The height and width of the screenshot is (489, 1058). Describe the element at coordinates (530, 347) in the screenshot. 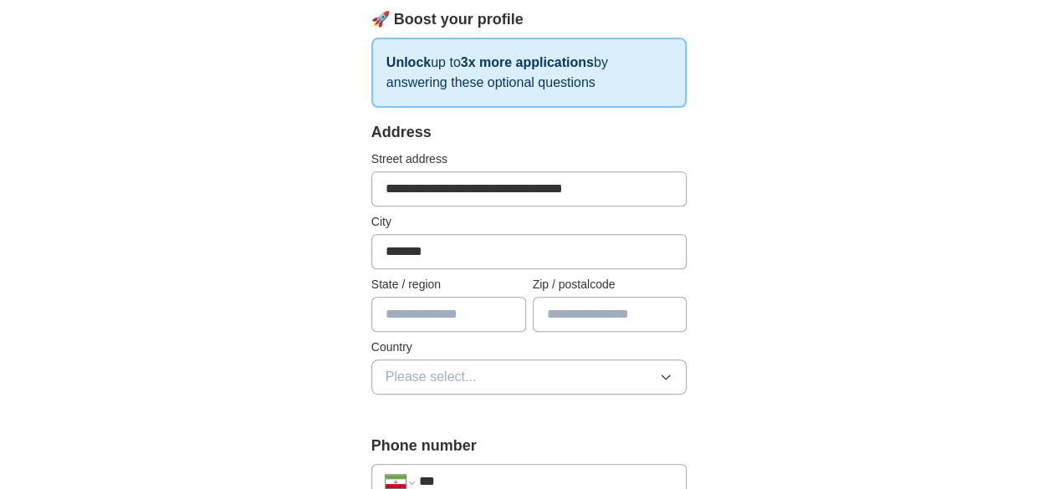

I see `label: Country` at that location.